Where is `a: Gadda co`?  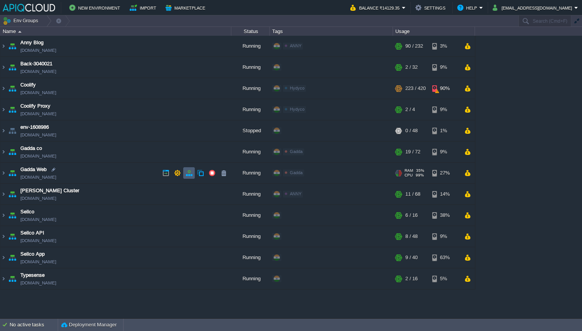
a: Gadda co is located at coordinates (31, 149).